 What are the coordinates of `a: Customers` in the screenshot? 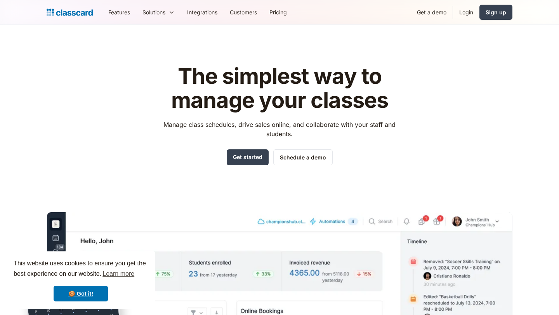 It's located at (243, 12).